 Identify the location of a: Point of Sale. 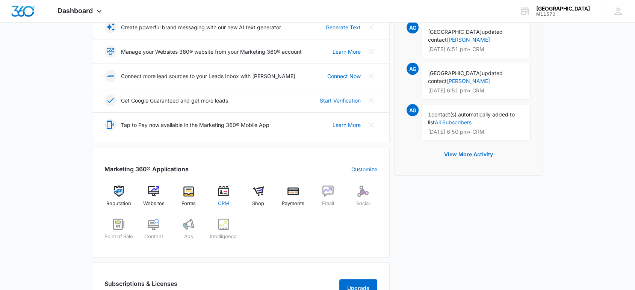
(119, 232).